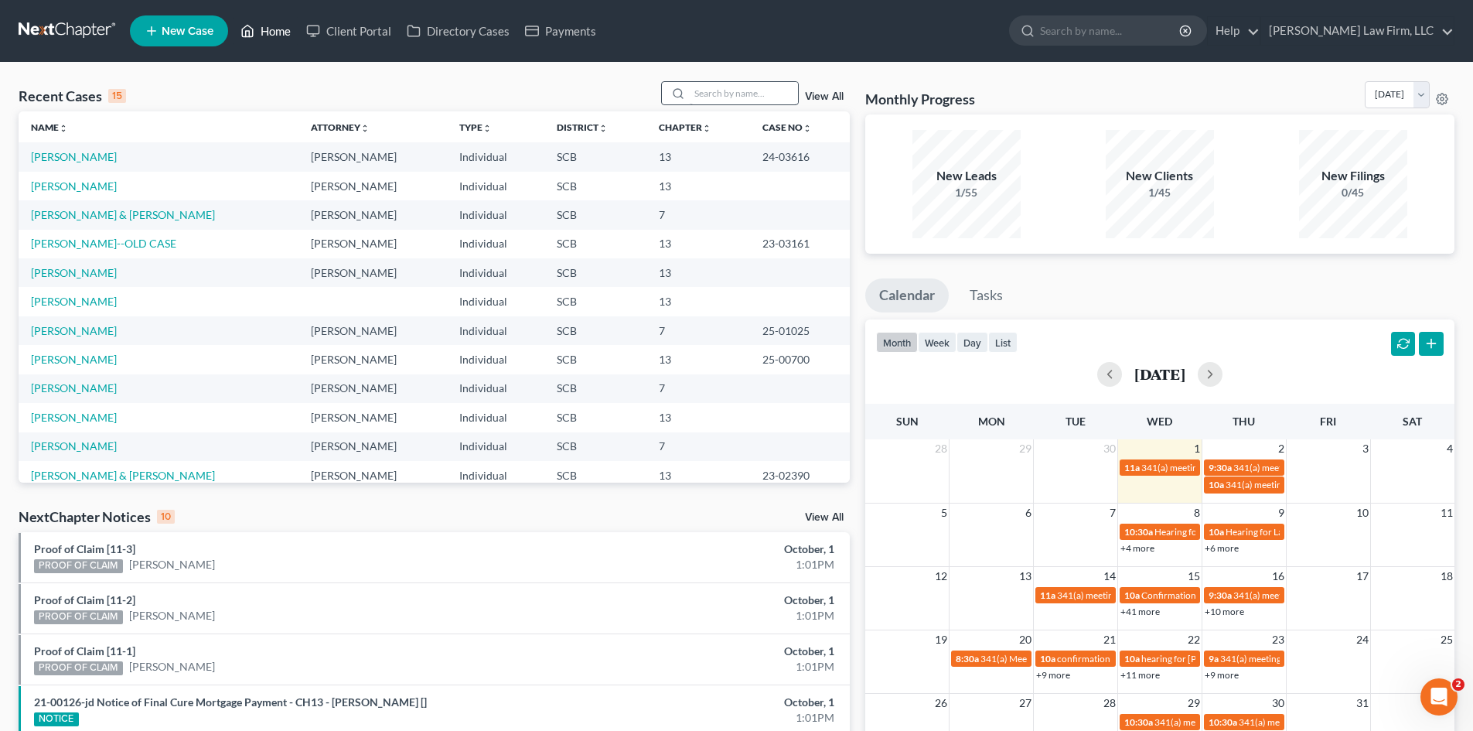 Image resolution: width=1473 pixels, height=731 pixels. I want to click on button: week, so click(937, 342).